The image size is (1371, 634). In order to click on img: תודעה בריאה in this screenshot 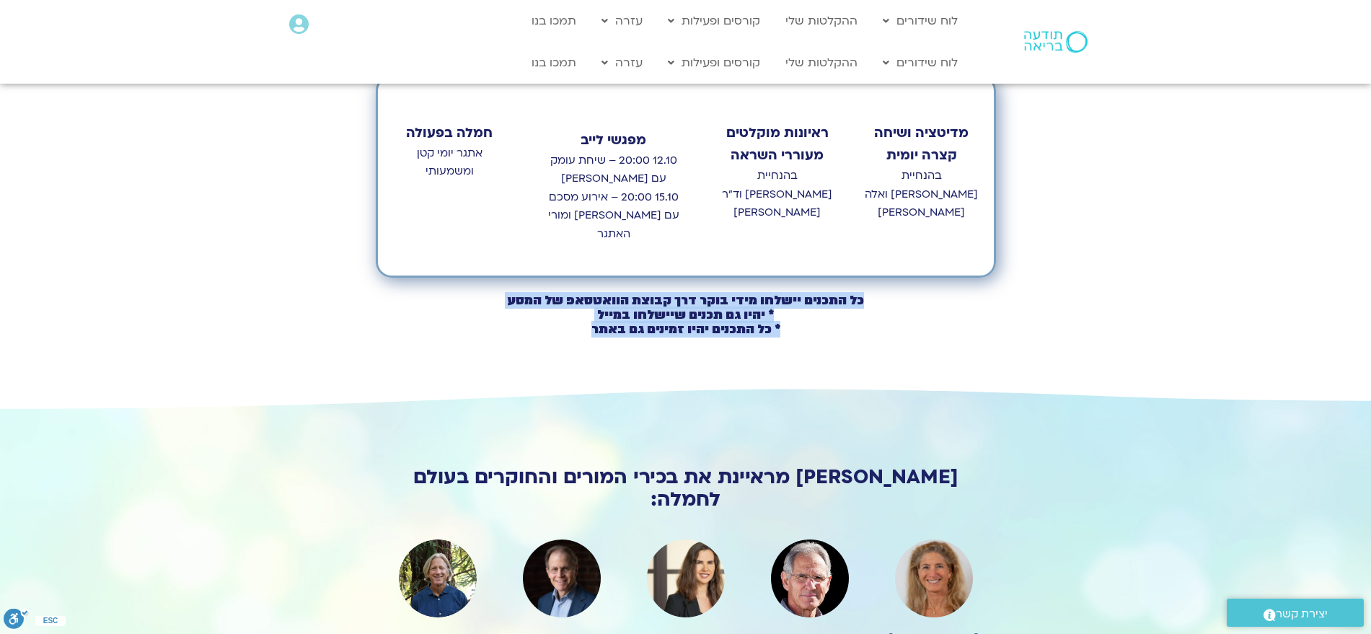, I will do `click(1056, 42)`.